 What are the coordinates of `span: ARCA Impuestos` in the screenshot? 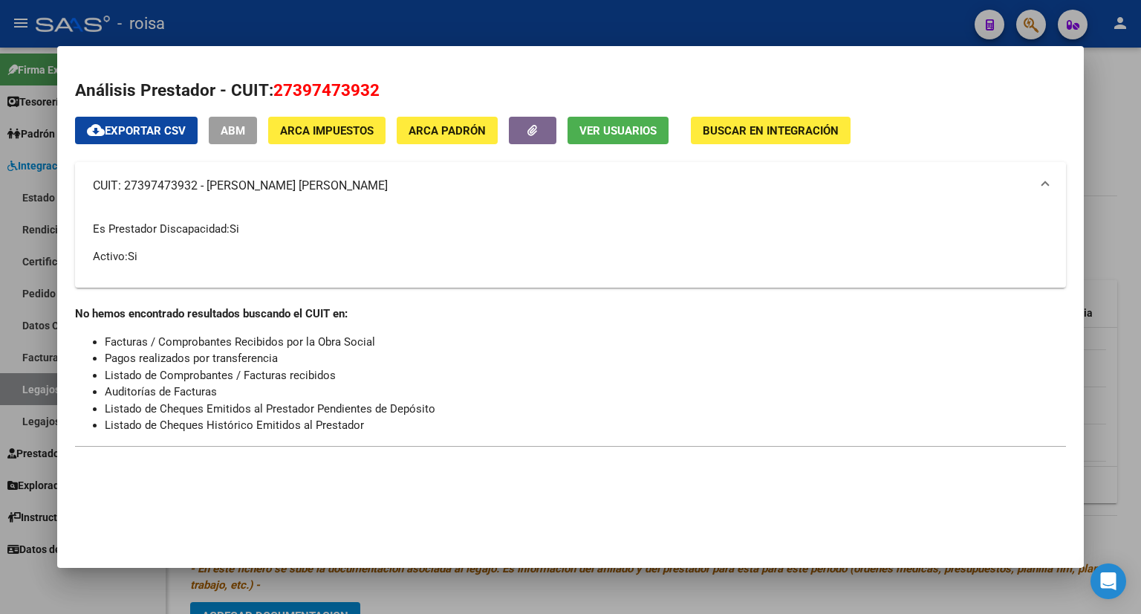 It's located at (327, 131).